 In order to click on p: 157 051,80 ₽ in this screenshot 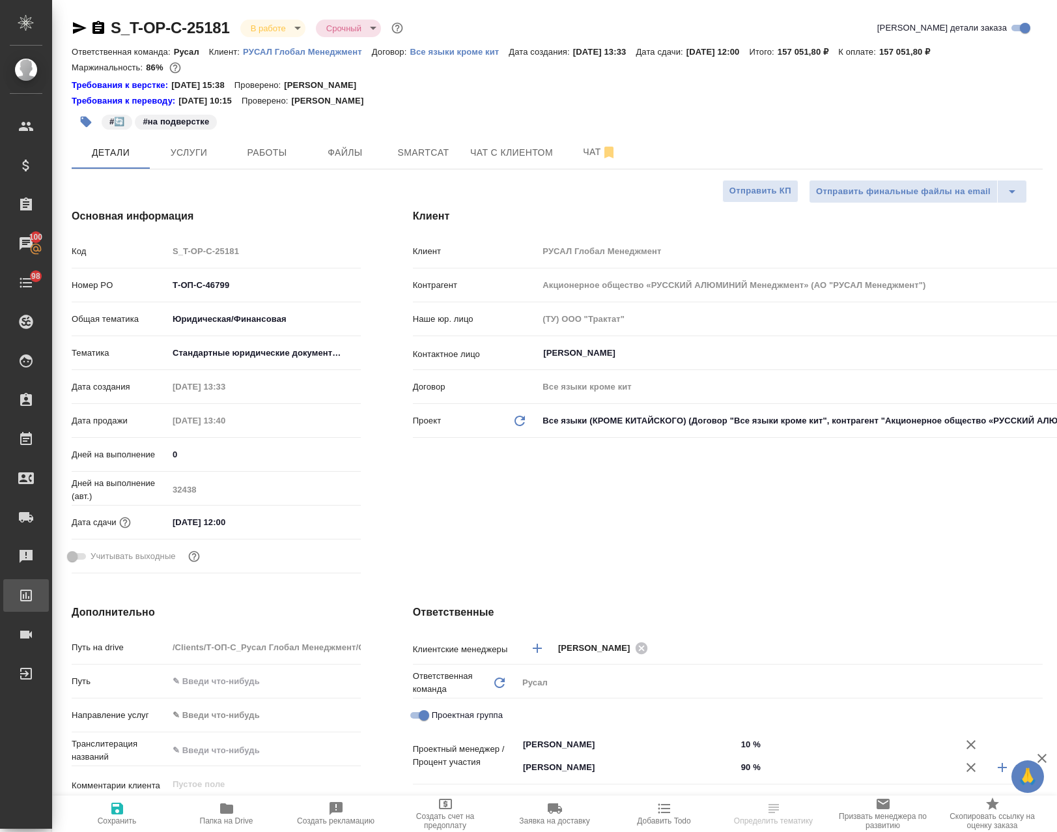, I will do `click(909, 51)`.